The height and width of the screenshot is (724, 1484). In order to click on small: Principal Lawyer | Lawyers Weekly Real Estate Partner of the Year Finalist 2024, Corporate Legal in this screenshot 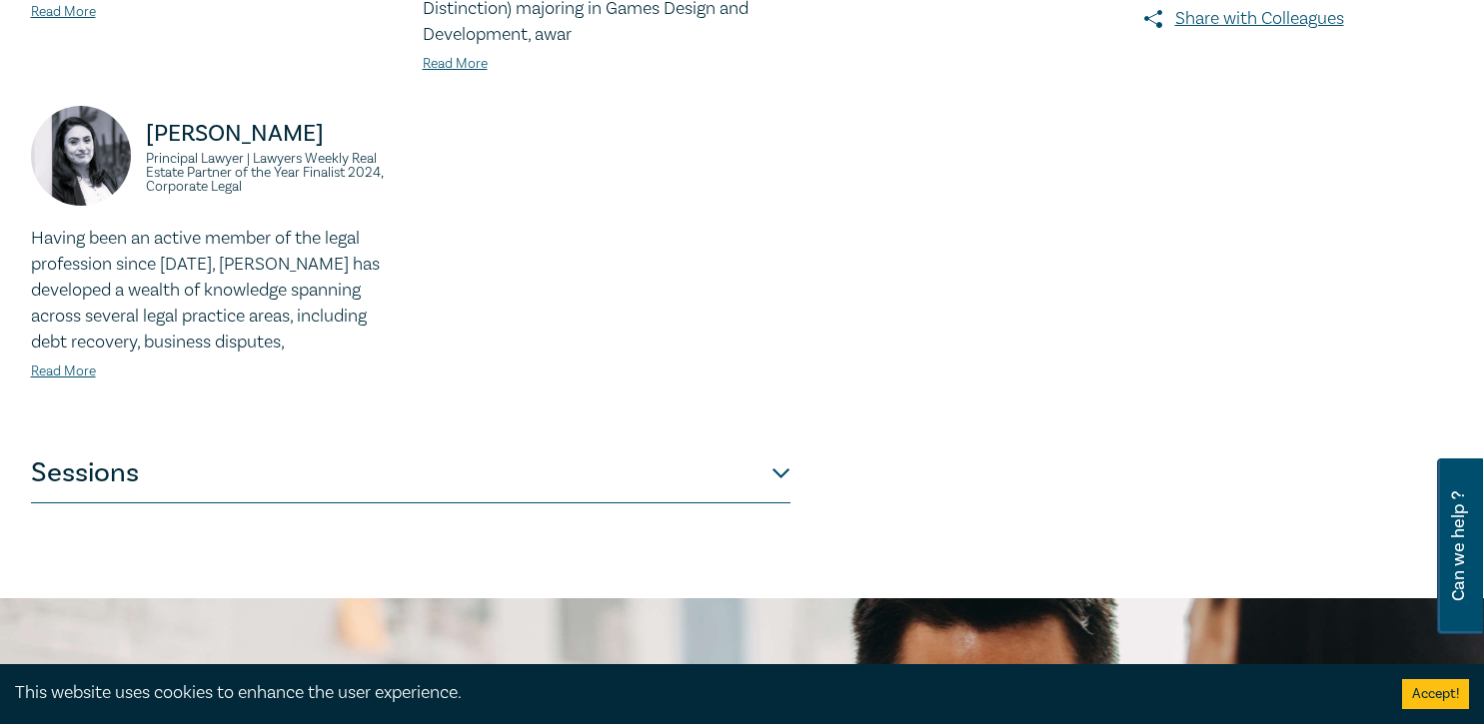, I will do `click(272, 173)`.